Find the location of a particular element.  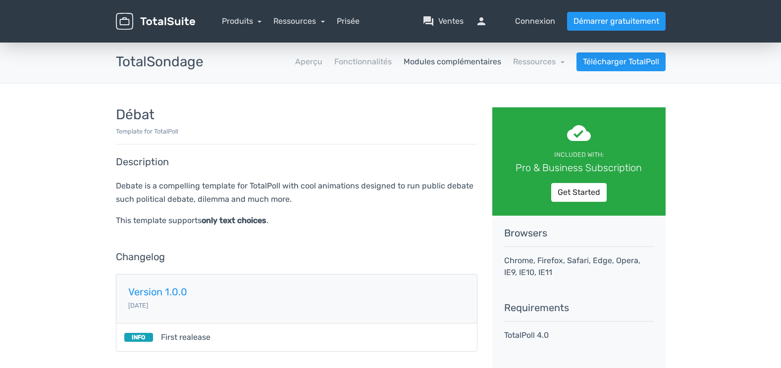

a: Prisée is located at coordinates (348, 21).